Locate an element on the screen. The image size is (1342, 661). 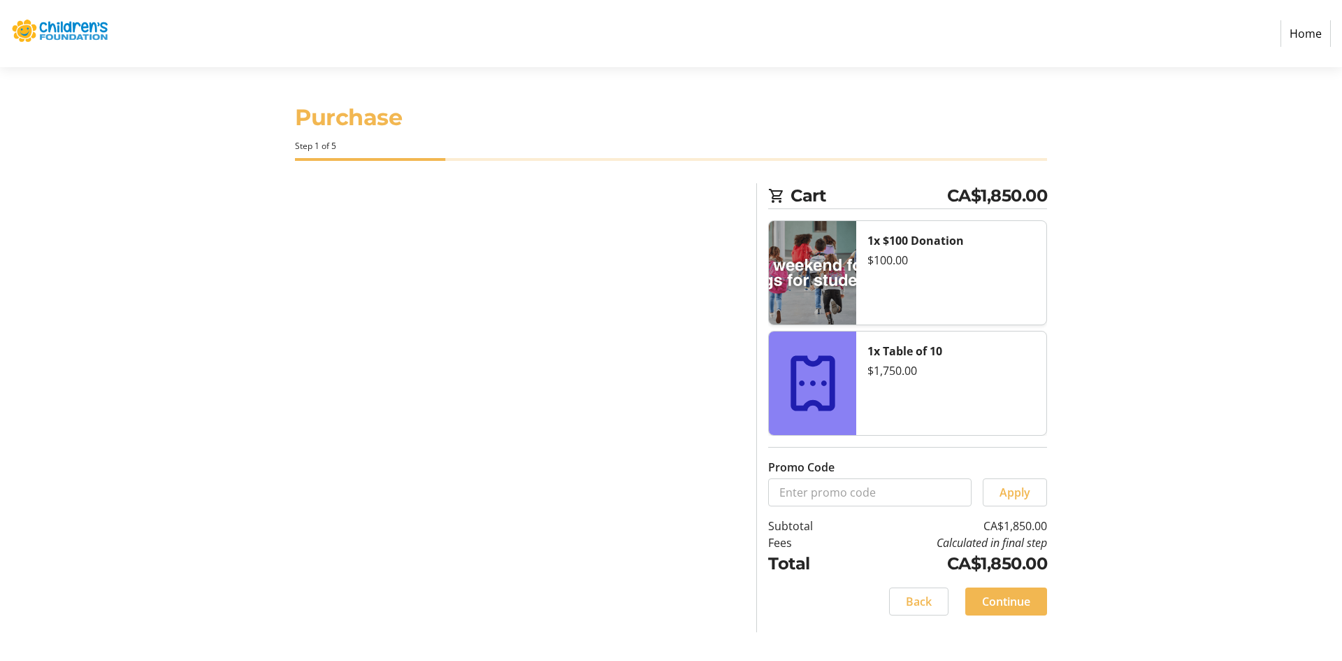
img: $100 Donation is located at coordinates (812, 273).